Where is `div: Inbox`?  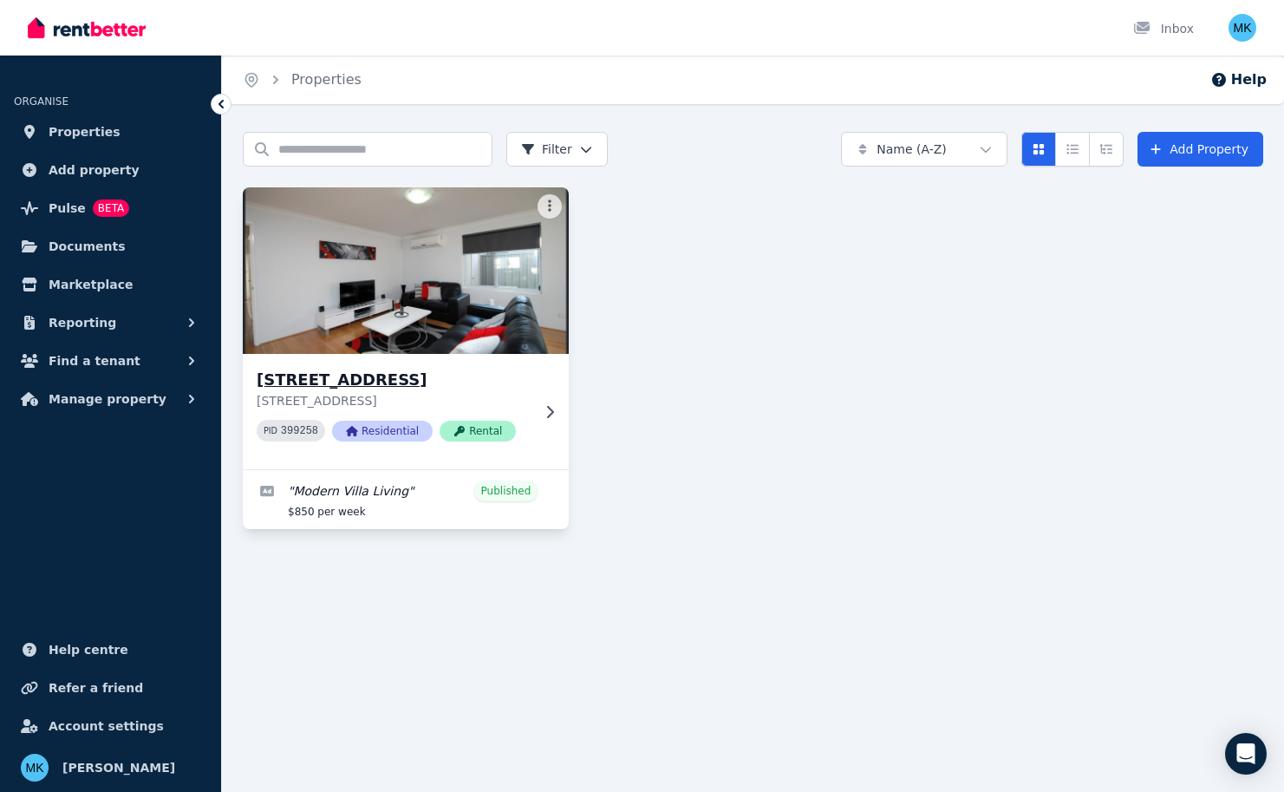 div: Inbox is located at coordinates (1163, 29).